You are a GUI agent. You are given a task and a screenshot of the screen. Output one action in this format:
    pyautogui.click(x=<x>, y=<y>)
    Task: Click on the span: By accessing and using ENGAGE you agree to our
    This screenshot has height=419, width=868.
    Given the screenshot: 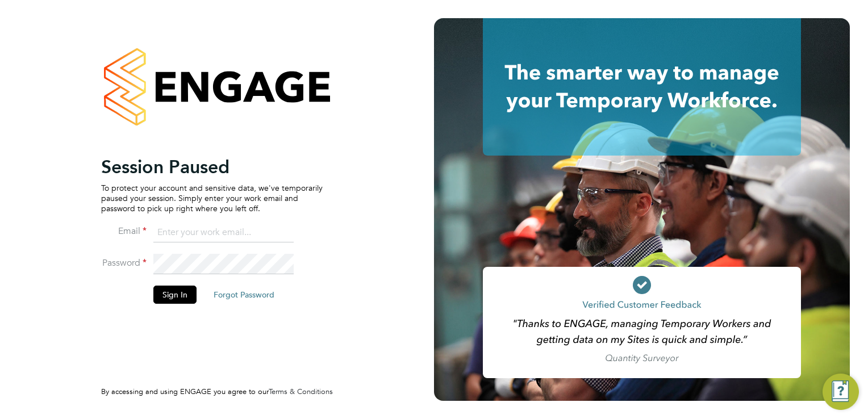 What is the action you would take?
    pyautogui.click(x=217, y=391)
    